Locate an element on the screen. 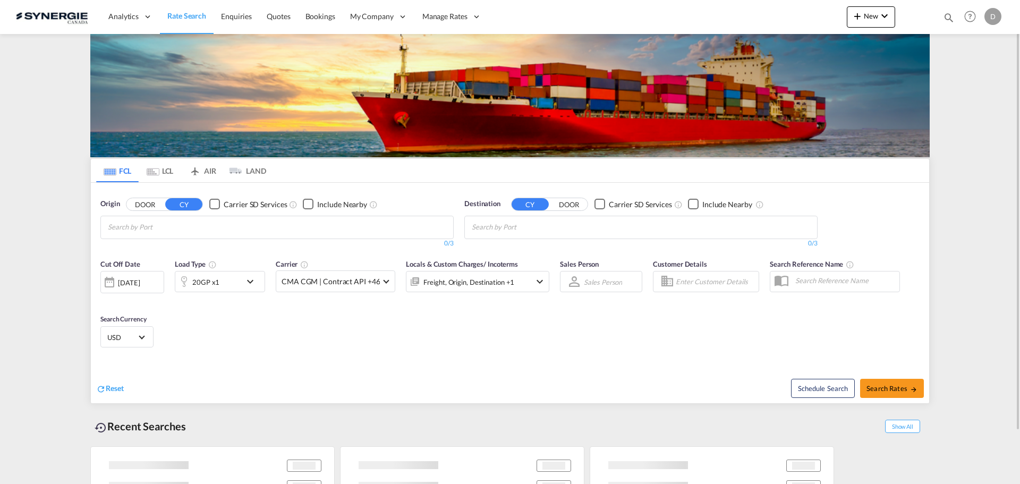 Image resolution: width=1020 pixels, height=484 pixels. span: Manage Rates is located at coordinates (444, 16).